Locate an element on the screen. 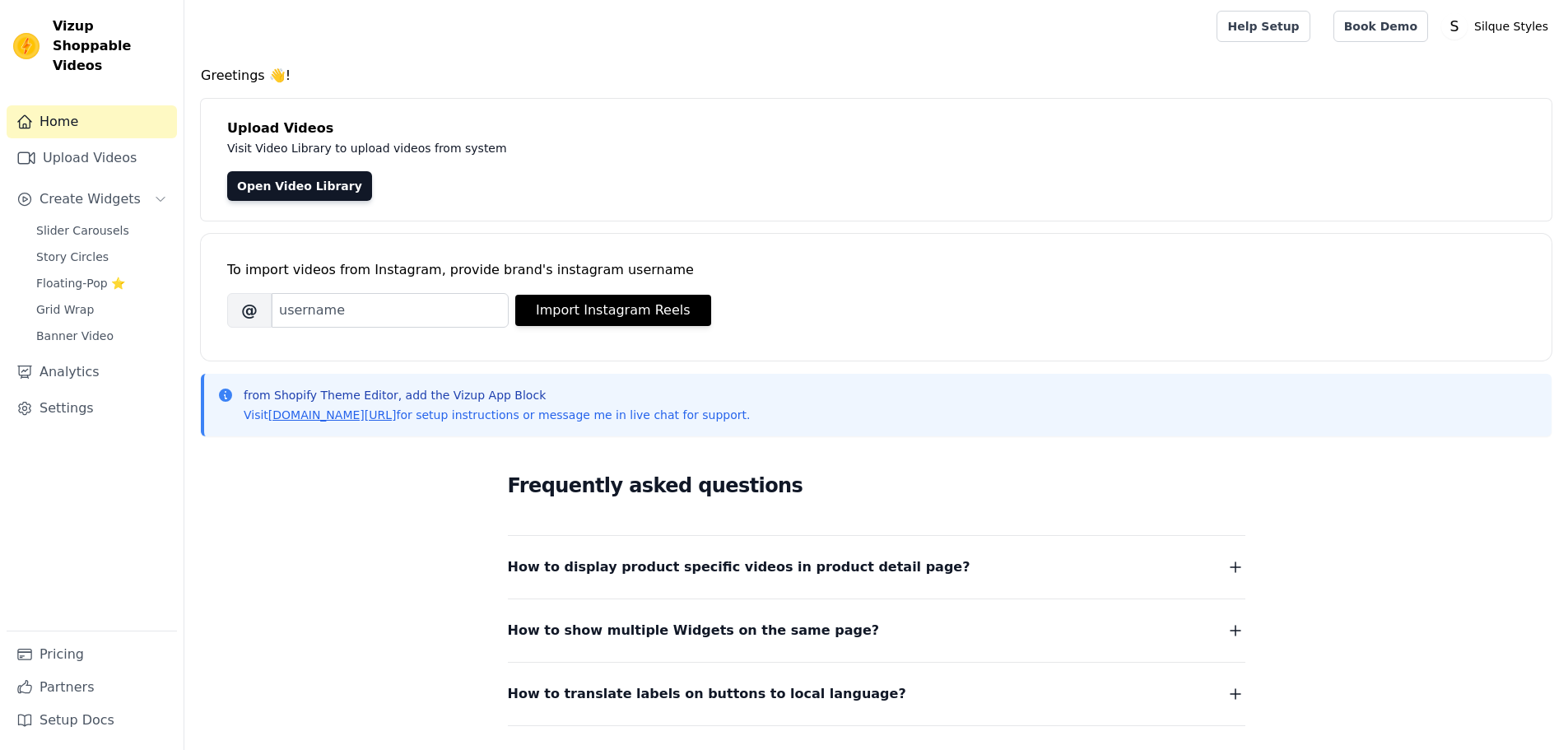 Image resolution: width=1568 pixels, height=750 pixels. a: Setup Docs is located at coordinates (91, 720).